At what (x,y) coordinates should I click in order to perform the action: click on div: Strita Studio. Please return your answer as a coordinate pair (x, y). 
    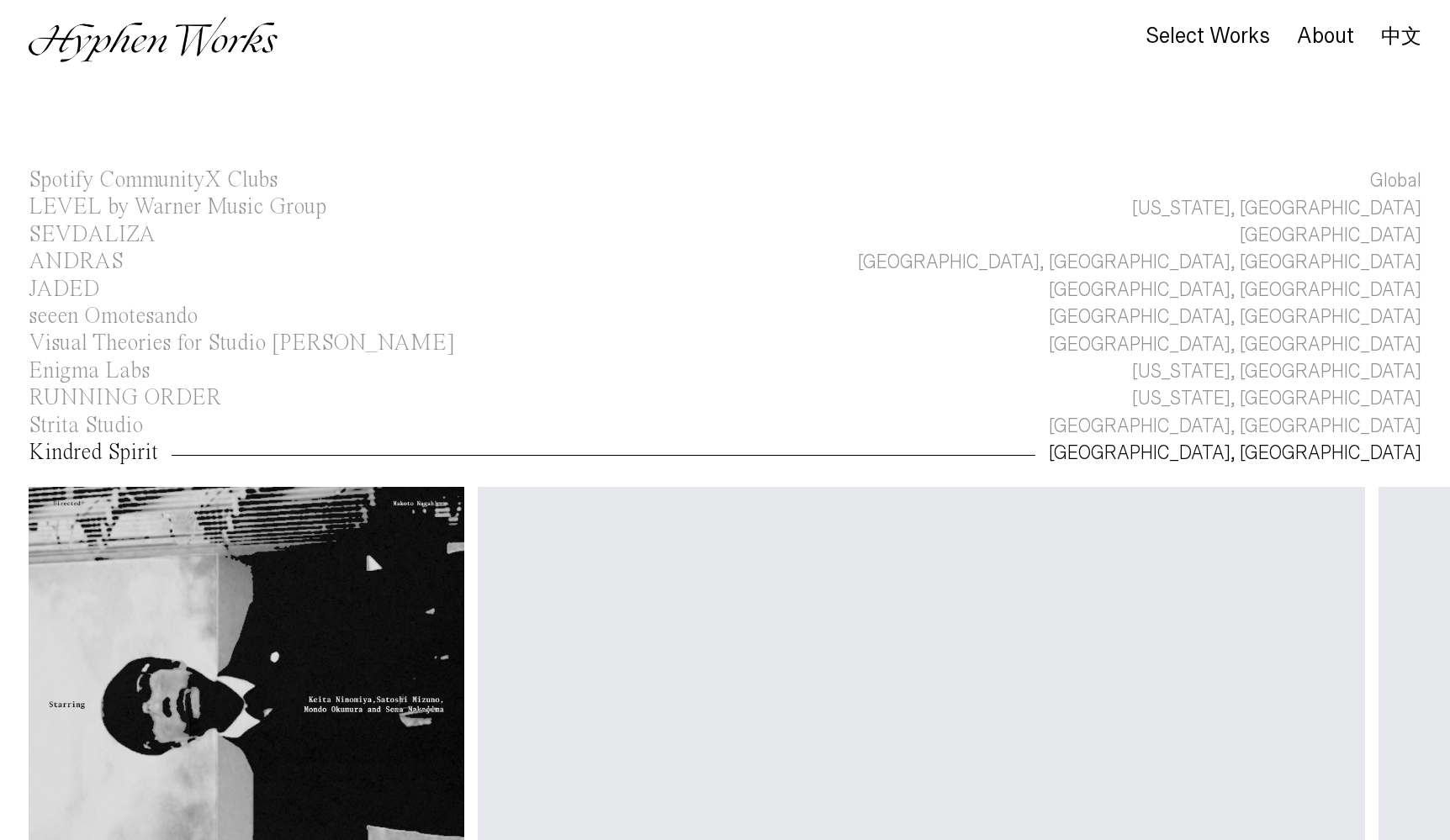
    Looking at the image, I should click on (86, 425).